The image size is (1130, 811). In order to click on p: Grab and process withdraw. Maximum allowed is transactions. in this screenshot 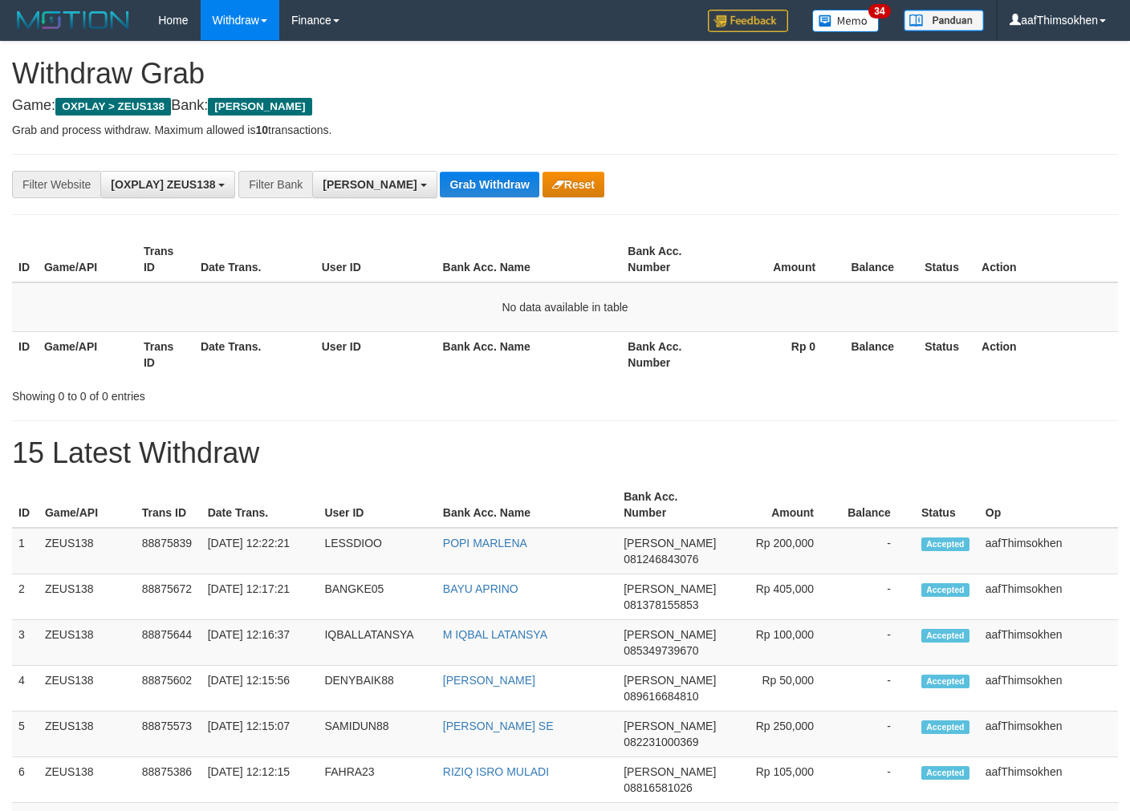, I will do `click(565, 130)`.